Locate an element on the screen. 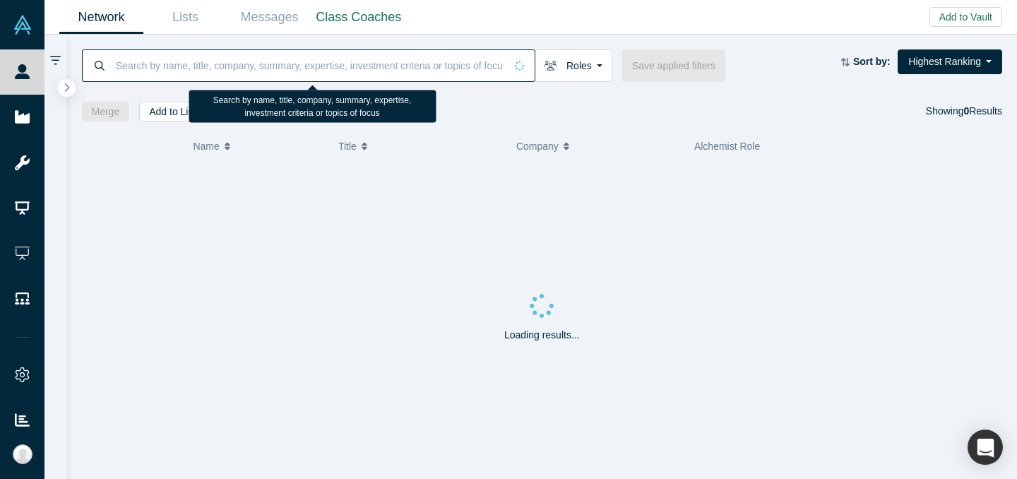  button: Title is located at coordinates (420, 146).